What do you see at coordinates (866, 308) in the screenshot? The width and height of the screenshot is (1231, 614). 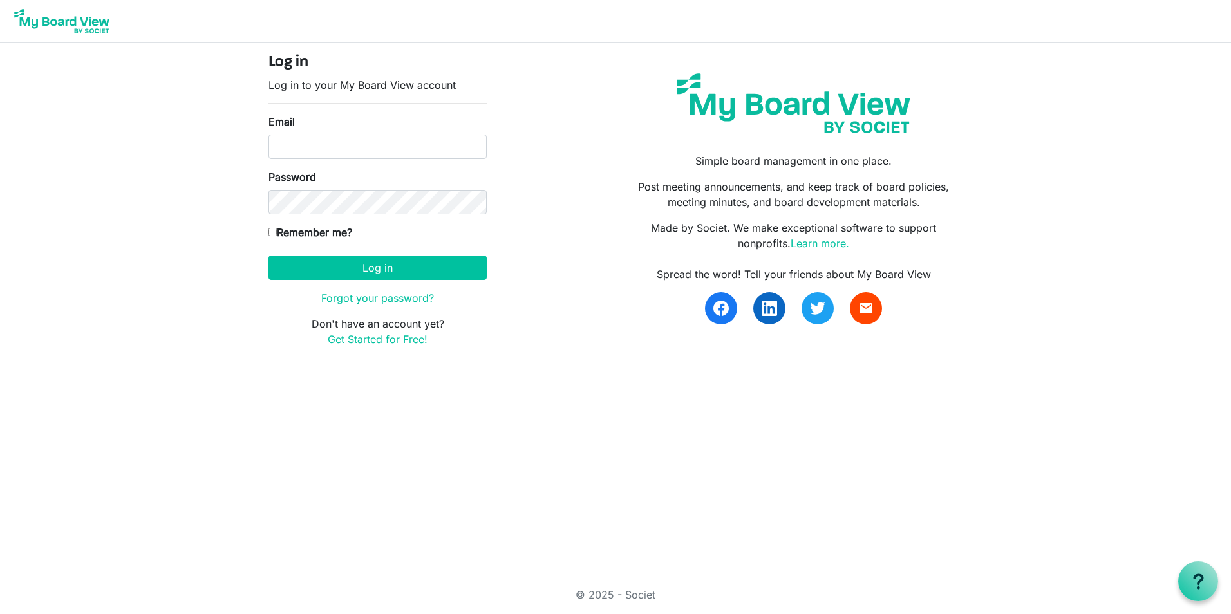 I see `a: email` at bounding box center [866, 308].